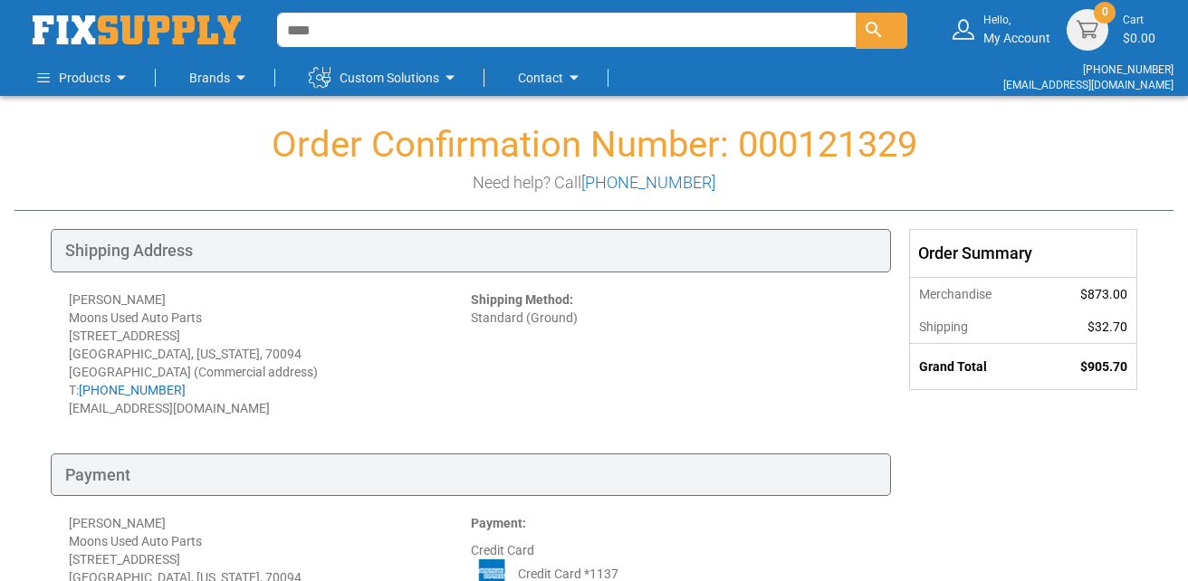 Image resolution: width=1188 pixels, height=581 pixels. What do you see at coordinates (975, 327) in the screenshot?
I see `th: Shipping` at bounding box center [975, 327].